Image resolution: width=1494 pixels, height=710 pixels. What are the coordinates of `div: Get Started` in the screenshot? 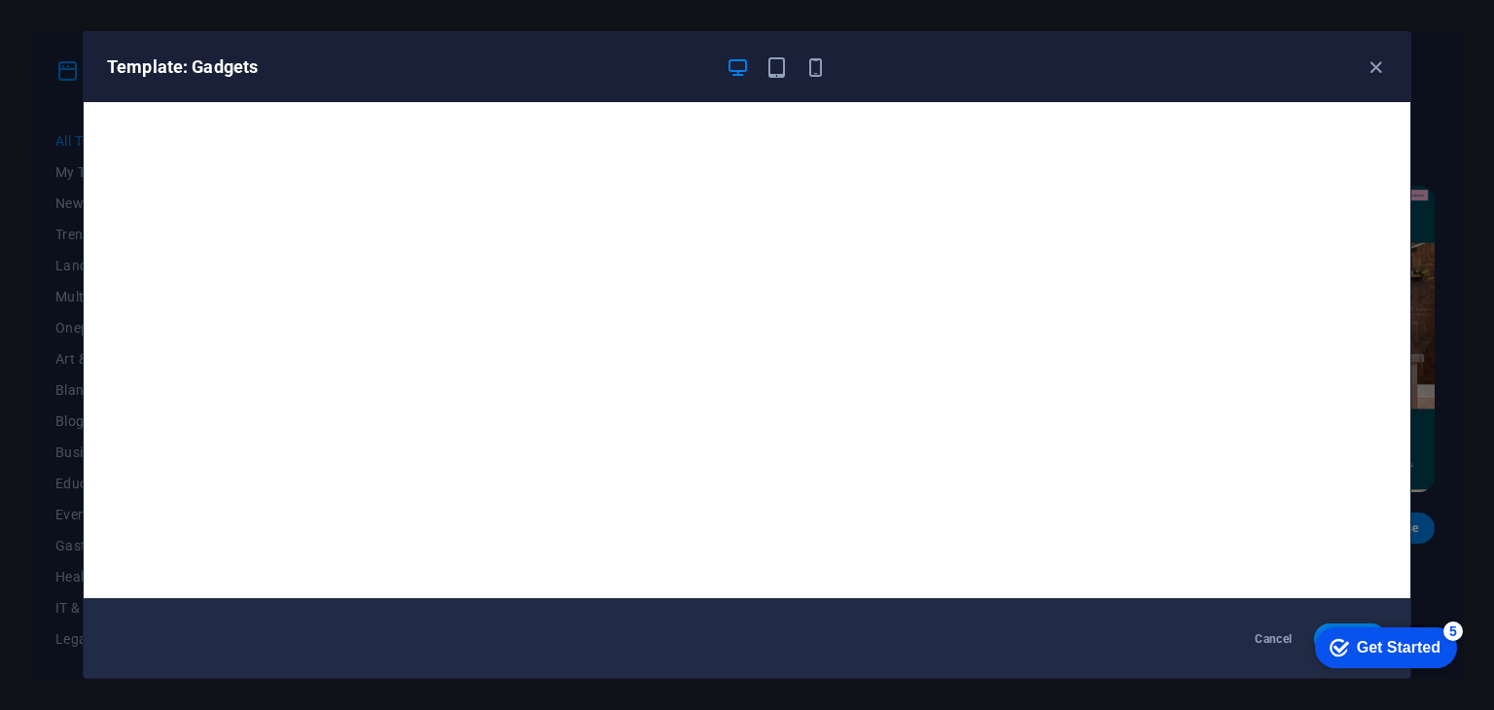 It's located at (99, 30).